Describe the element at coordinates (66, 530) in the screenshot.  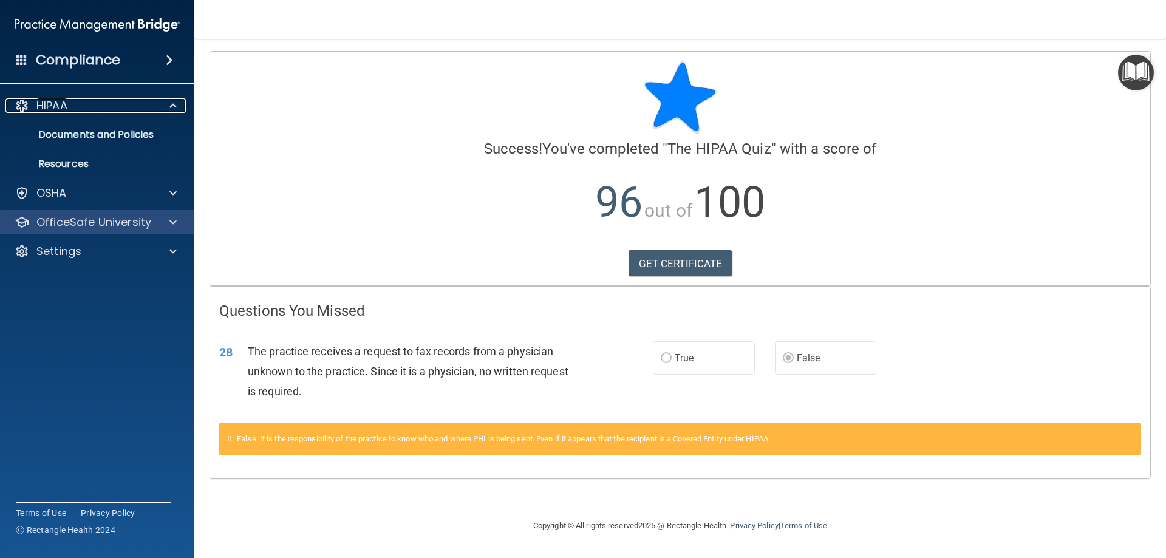
I see `span: Ⓒ Rectangle Health 2024` at that location.